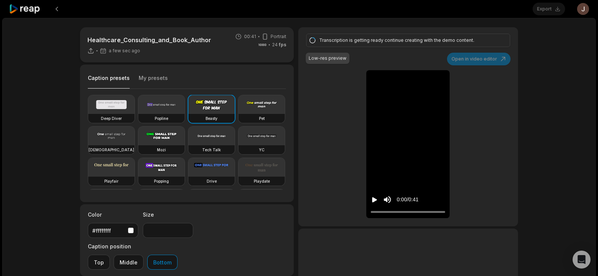  Describe the element at coordinates (211, 118) in the screenshot. I see `h3: Beasty` at that location.